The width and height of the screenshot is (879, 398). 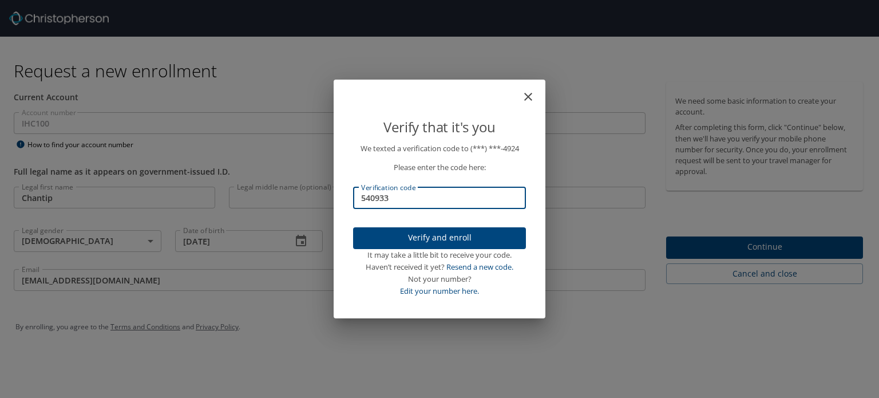 I want to click on p: Please enter the code here:, so click(x=439, y=167).